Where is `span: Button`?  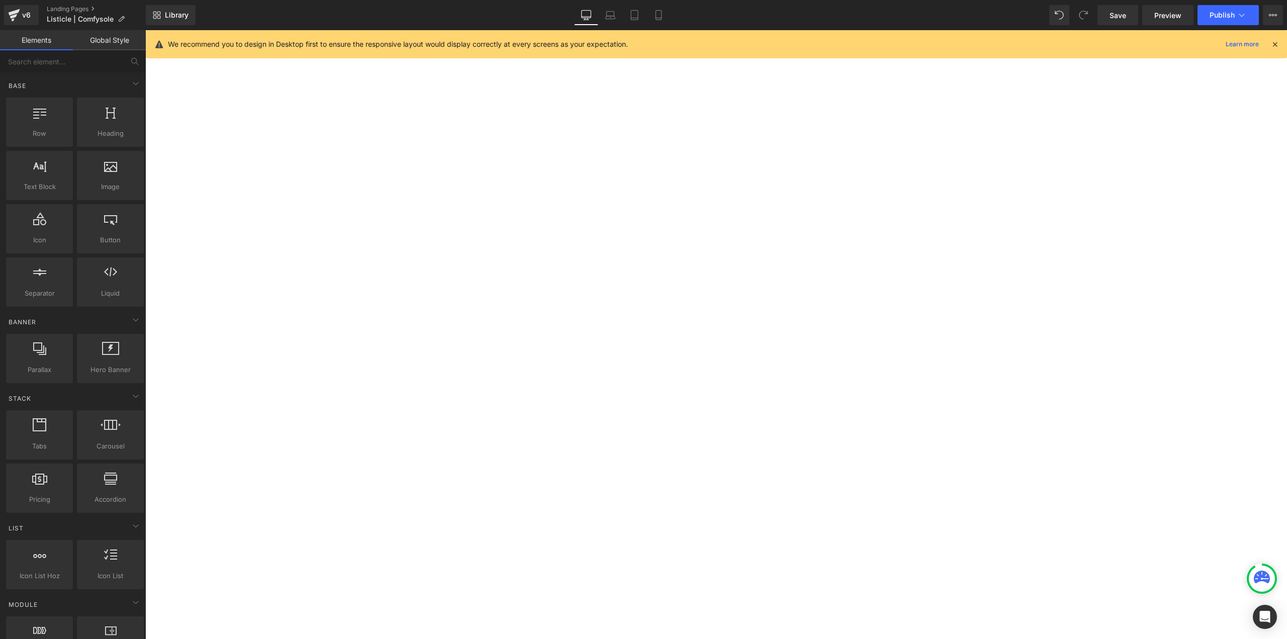
span: Button is located at coordinates (110, 240).